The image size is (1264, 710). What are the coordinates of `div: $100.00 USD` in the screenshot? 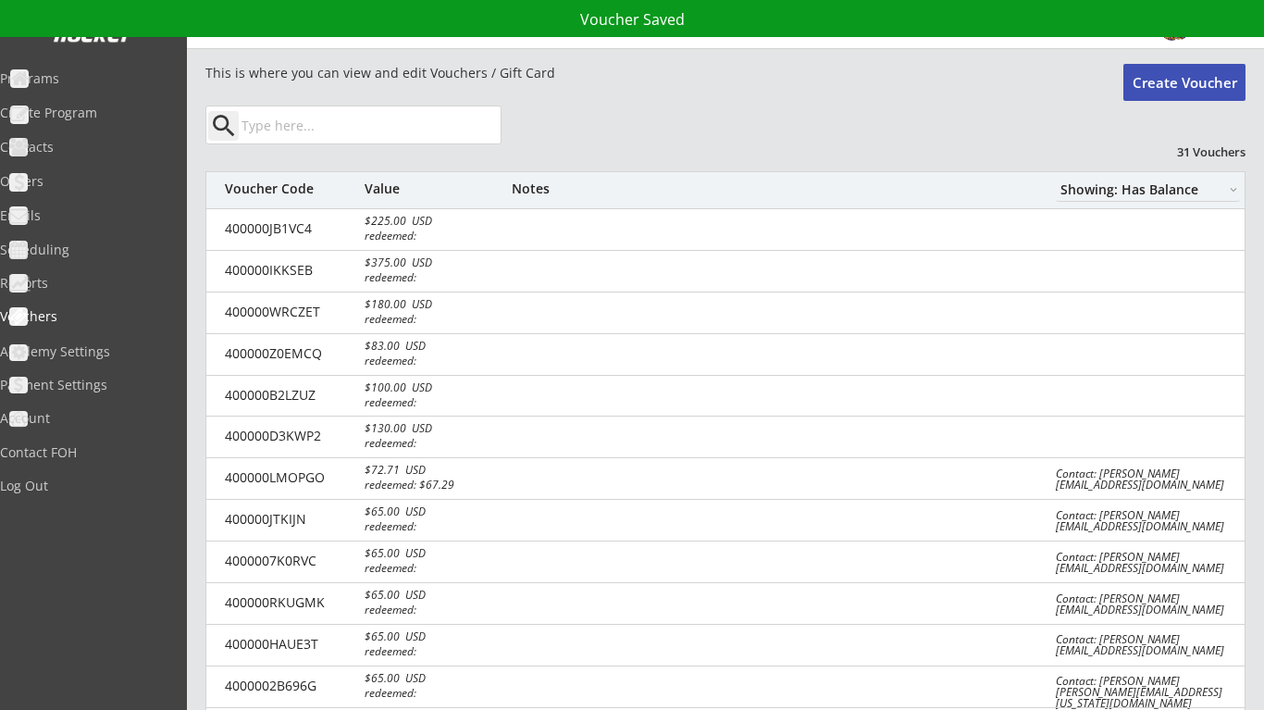 It's located at (429, 388).